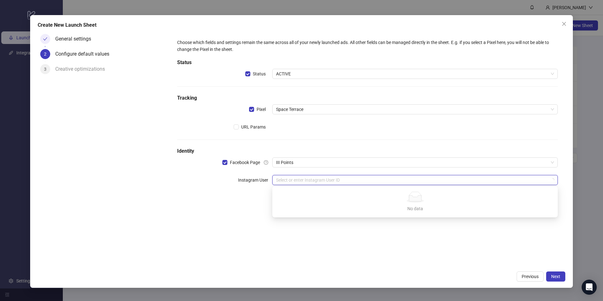  Describe the element at coordinates (45, 69) in the screenshot. I see `span: 3` at that location.